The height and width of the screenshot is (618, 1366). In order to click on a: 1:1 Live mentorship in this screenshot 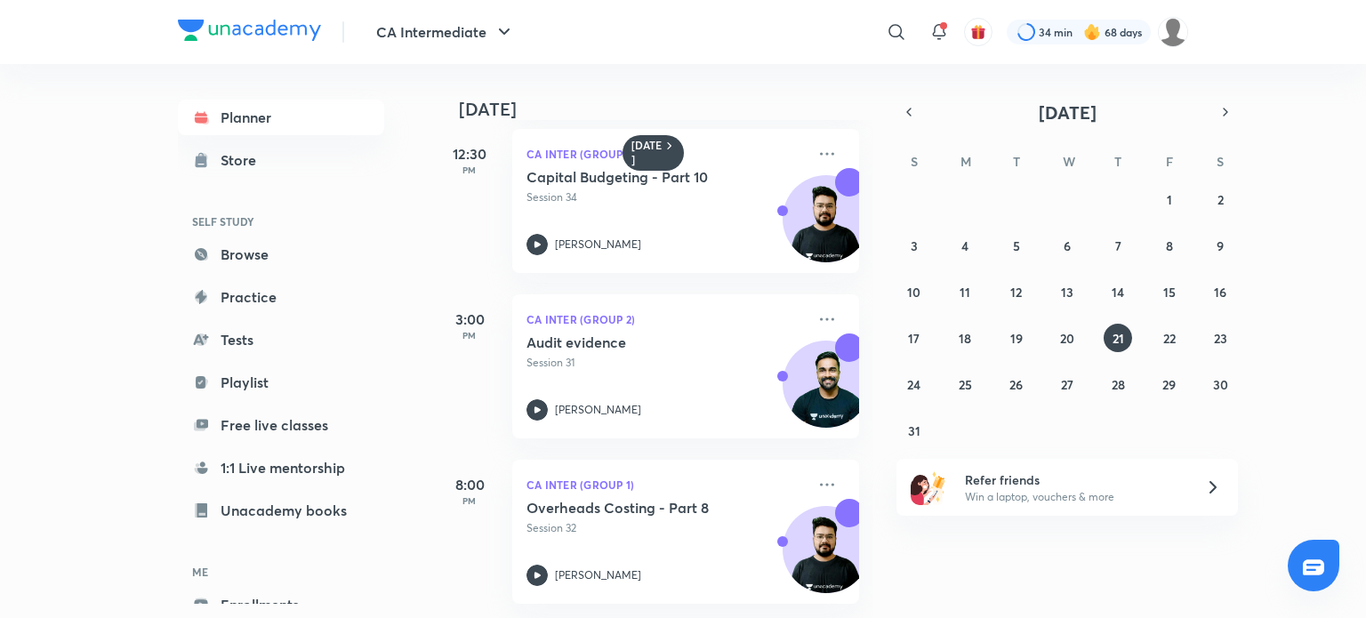, I will do `click(281, 468)`.